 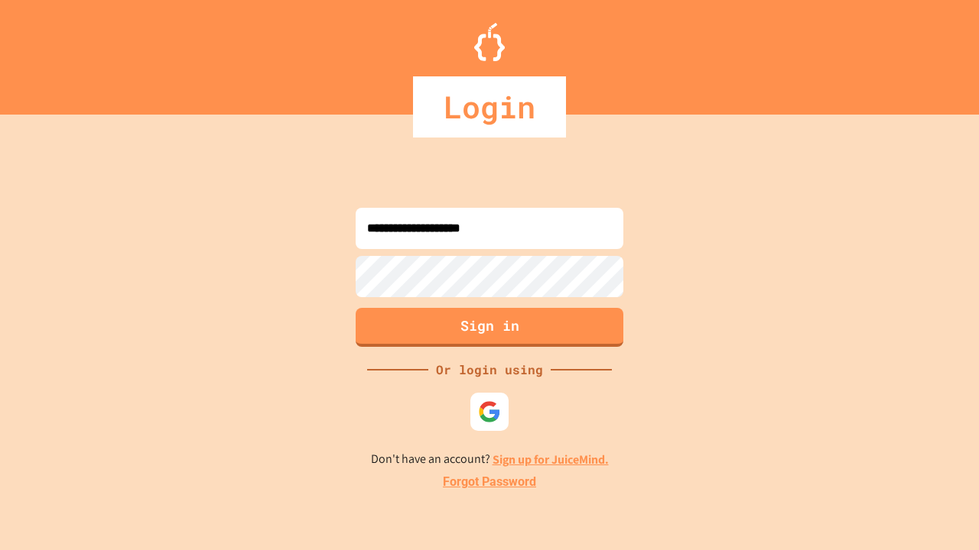 I want to click on a: Sign up for JuiceMind., so click(x=550, y=460).